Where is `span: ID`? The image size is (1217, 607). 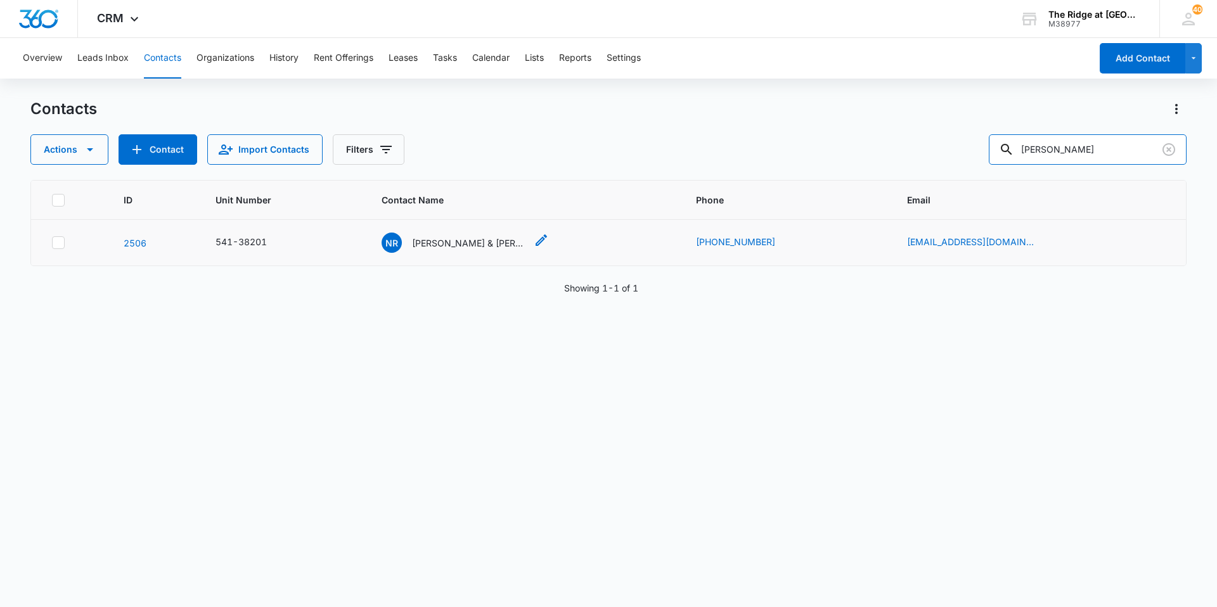 span: ID is located at coordinates (145, 200).